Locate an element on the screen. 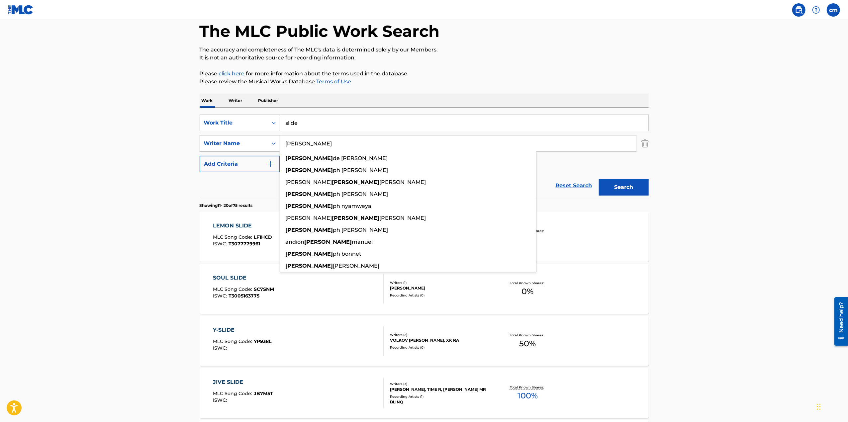 This screenshot has height=422, width=848. div: LEMON SLIDE is located at coordinates (243, 226).